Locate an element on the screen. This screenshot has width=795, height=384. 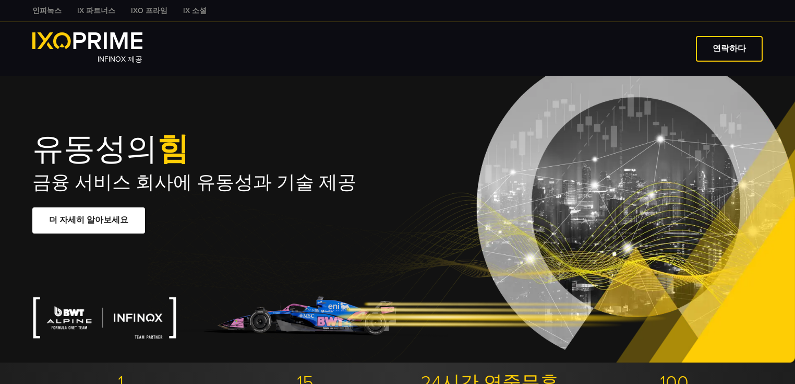
a: 인피녹스 is located at coordinates (47, 10).